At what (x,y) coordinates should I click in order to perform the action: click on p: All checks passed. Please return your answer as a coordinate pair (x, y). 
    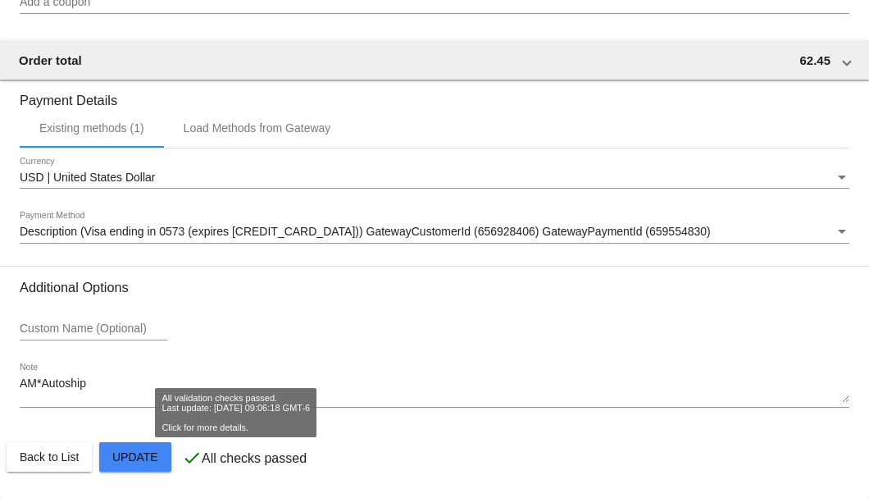
    Looking at the image, I should click on (254, 458).